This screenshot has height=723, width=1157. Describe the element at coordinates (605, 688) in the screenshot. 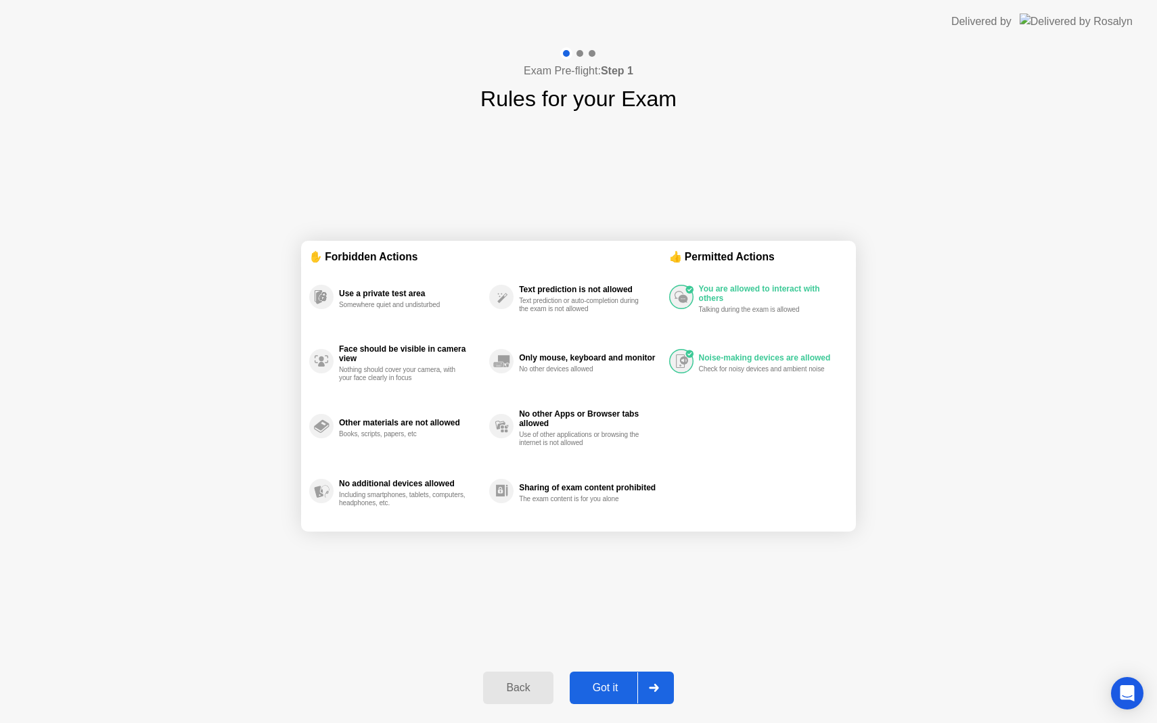

I see `div: Got it` at that location.